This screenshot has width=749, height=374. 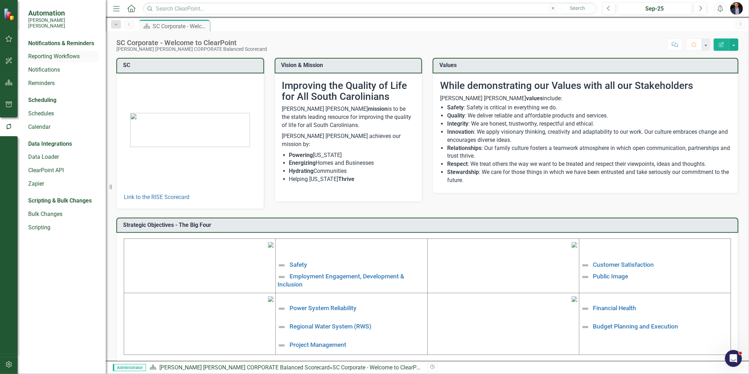 I want to click on input: Search ClearPoint..., so click(x=370, y=8).